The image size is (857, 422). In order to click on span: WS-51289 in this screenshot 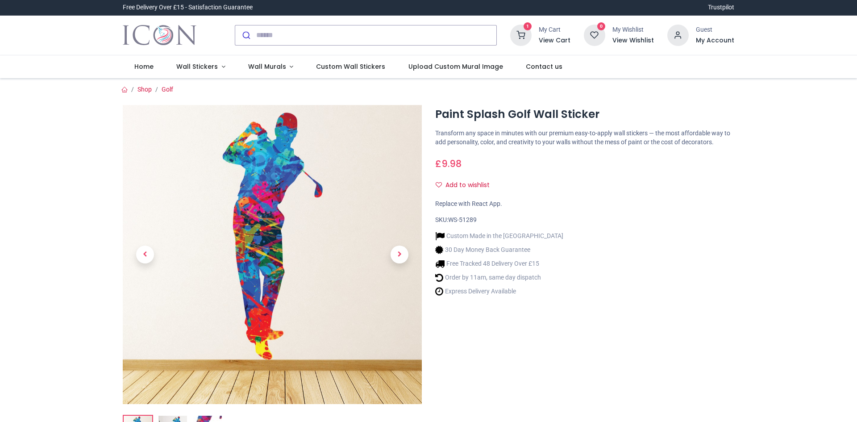, I will do `click(463, 220)`.